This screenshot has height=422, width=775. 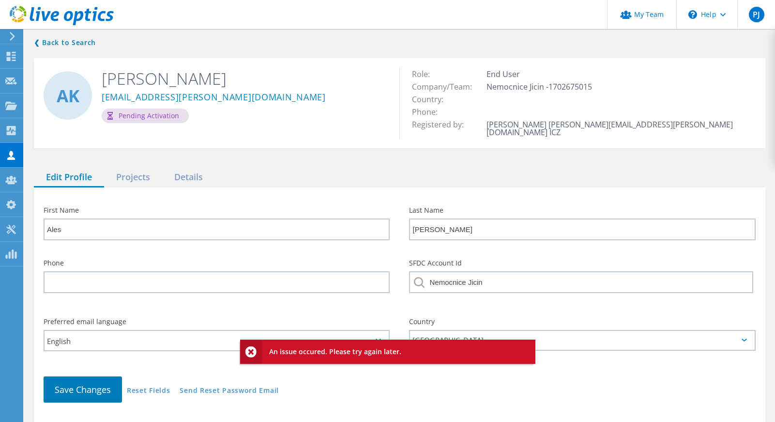 What do you see at coordinates (216, 322) in the screenshot?
I see `label: Preferred email language` at bounding box center [216, 322].